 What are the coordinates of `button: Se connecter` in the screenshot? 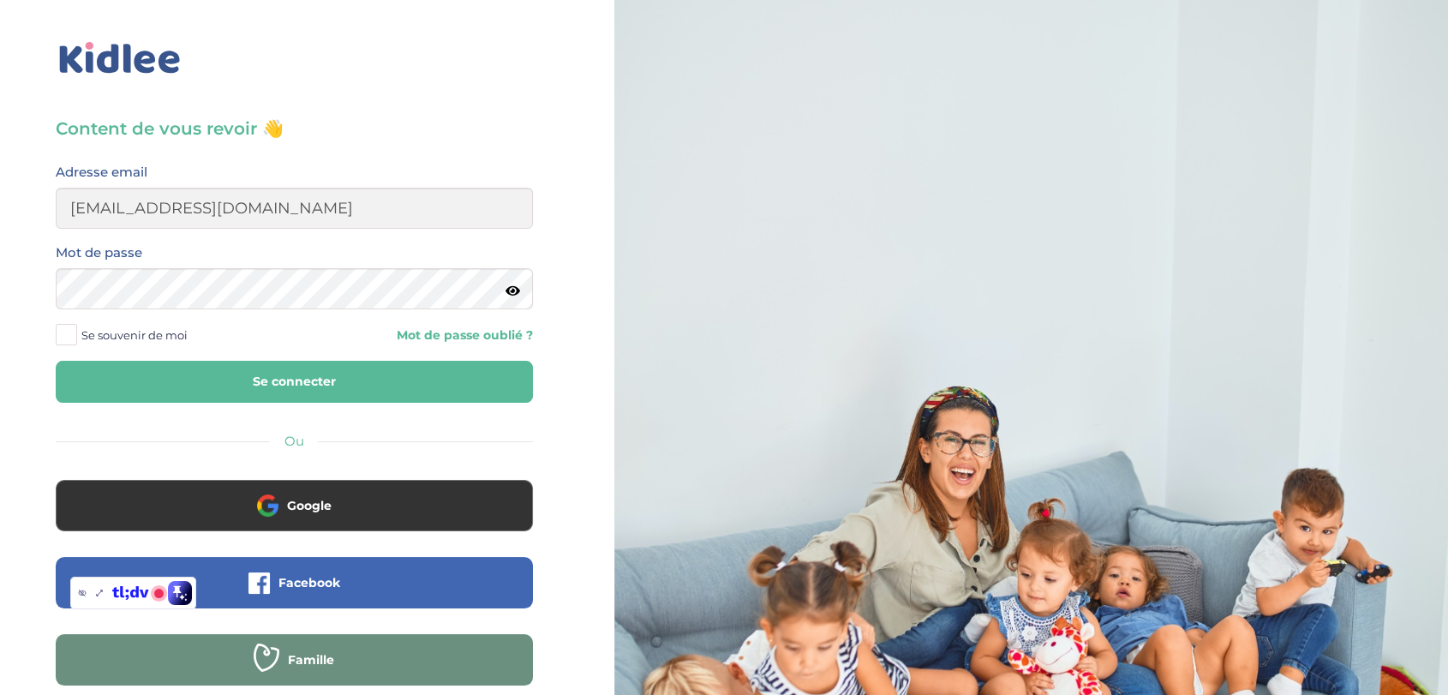 It's located at (294, 381).